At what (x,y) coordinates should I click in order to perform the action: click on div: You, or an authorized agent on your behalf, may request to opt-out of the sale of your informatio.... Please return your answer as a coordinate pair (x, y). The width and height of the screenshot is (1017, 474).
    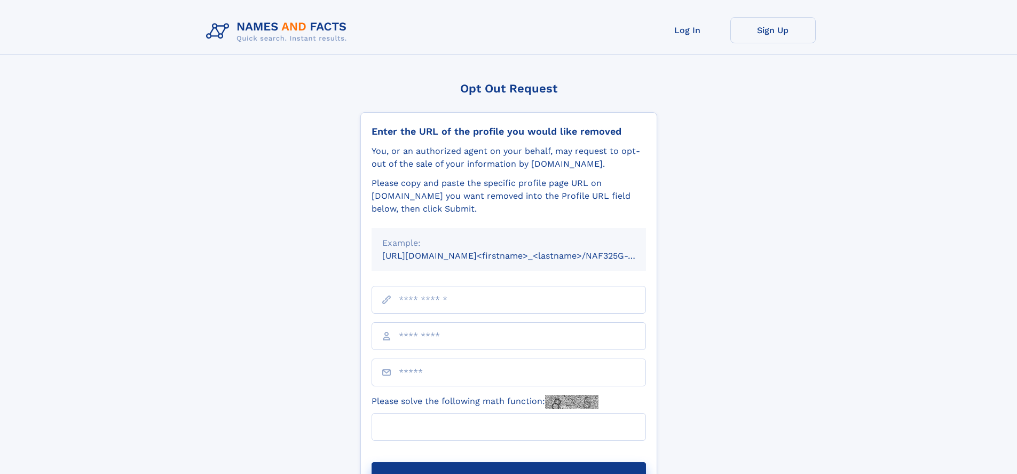
    Looking at the image, I should click on (509, 157).